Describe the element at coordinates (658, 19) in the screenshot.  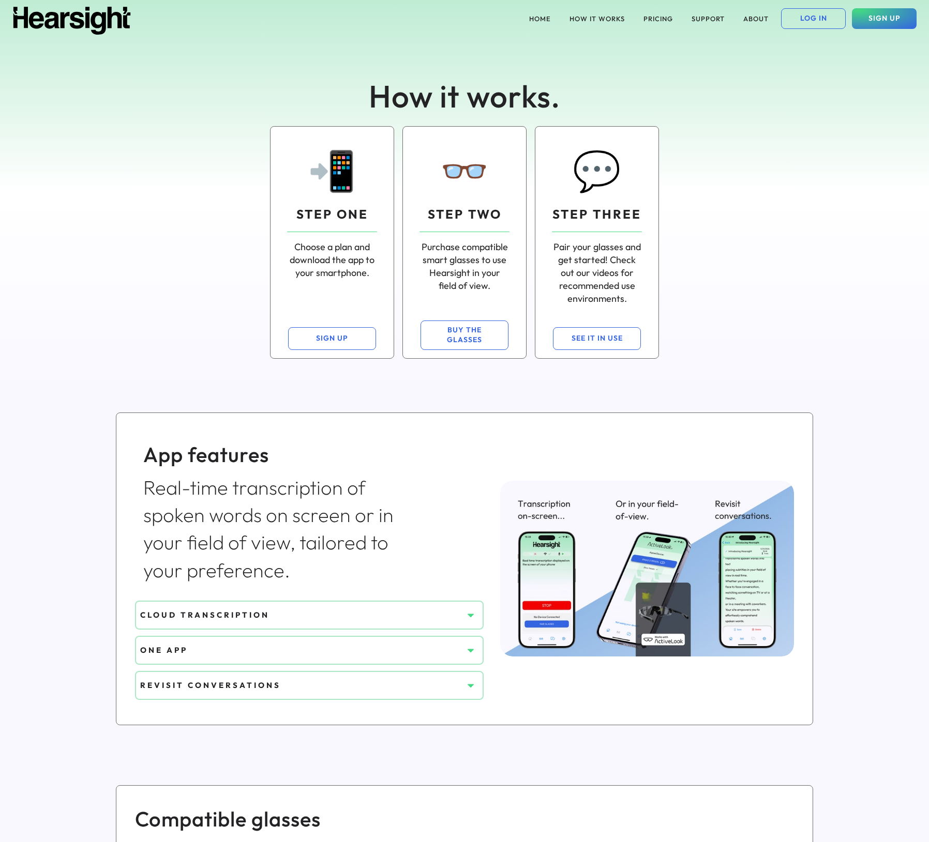
I see `button: PRICING` at that location.